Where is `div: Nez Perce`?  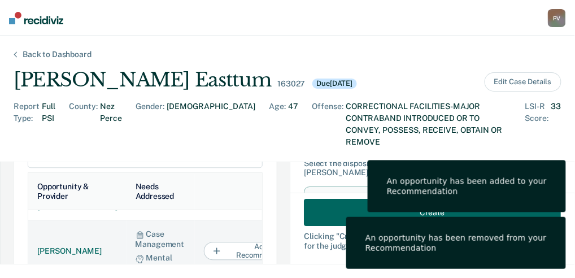
div: Nez Perce is located at coordinates (111, 124).